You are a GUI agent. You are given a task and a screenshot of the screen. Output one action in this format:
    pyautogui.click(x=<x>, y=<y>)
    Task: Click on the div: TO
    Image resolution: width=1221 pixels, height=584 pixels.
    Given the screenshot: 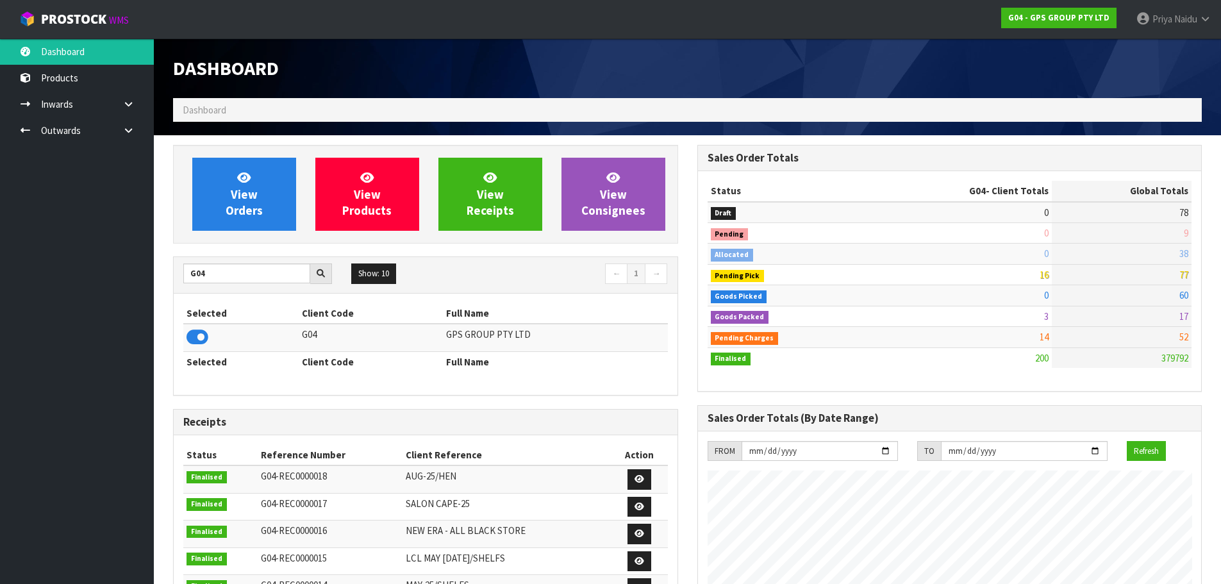 What is the action you would take?
    pyautogui.click(x=929, y=451)
    